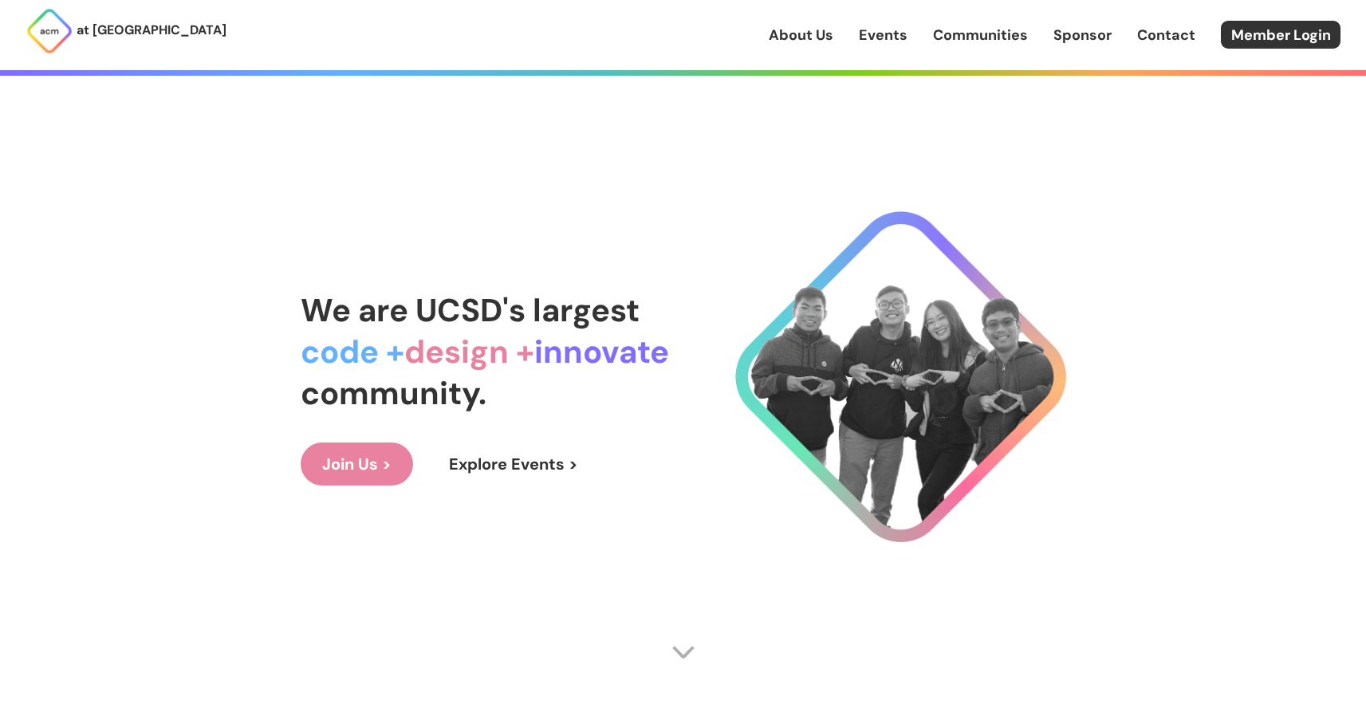 This screenshot has width=1366, height=704. What do you see at coordinates (469, 352) in the screenshot?
I see `span: design +` at bounding box center [469, 352].